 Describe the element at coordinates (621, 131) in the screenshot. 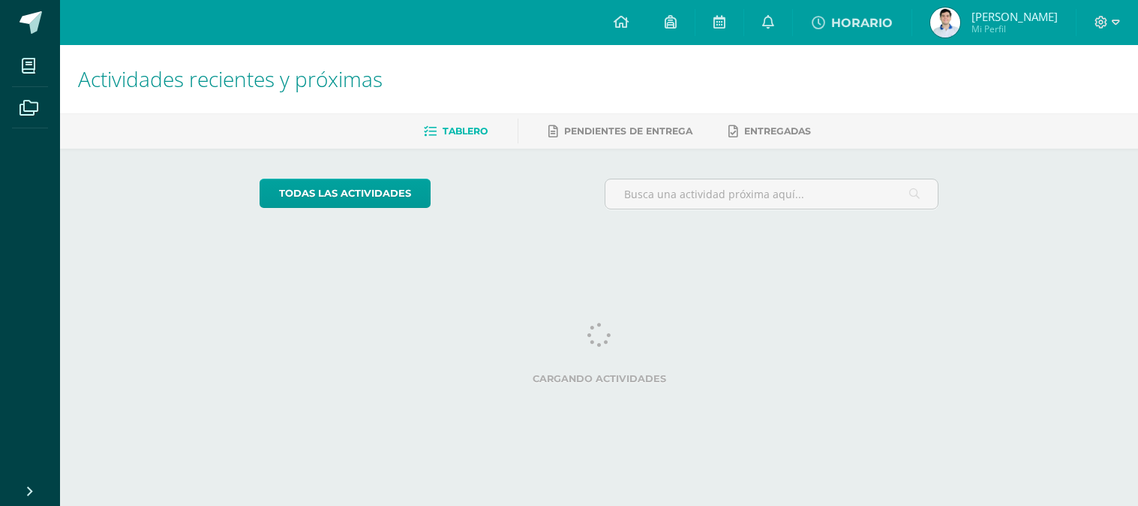

I see `a: Pendientes de entrega` at that location.